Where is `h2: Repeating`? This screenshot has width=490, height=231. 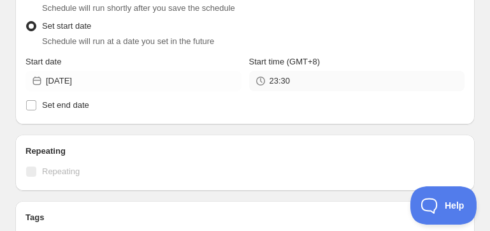 h2: Repeating is located at coordinates (245, 151).